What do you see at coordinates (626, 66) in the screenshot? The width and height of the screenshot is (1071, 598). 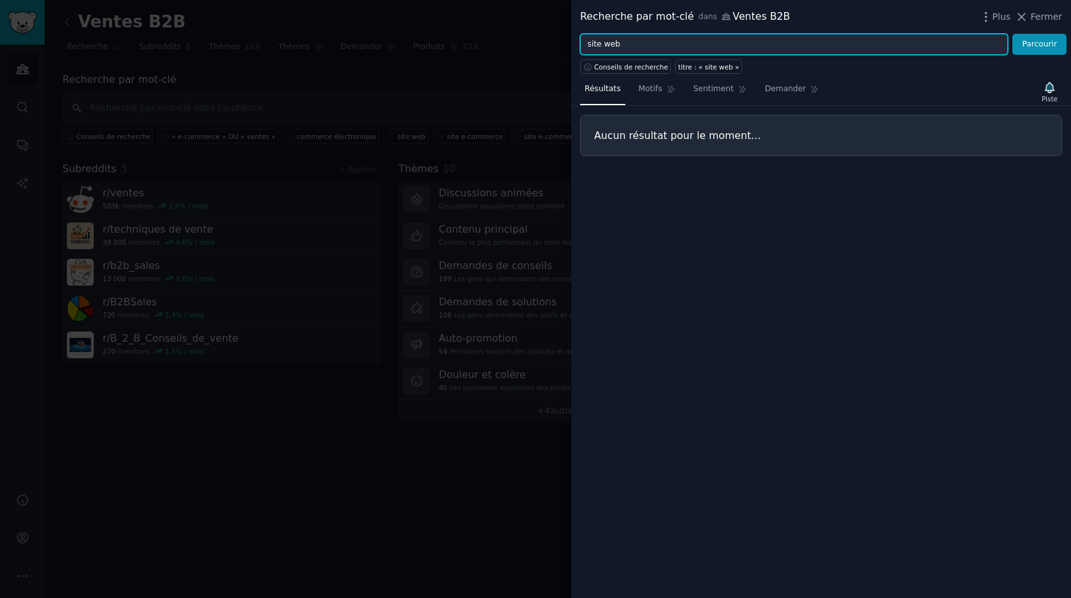 I see `button: Conseils de recherche` at bounding box center [626, 66].